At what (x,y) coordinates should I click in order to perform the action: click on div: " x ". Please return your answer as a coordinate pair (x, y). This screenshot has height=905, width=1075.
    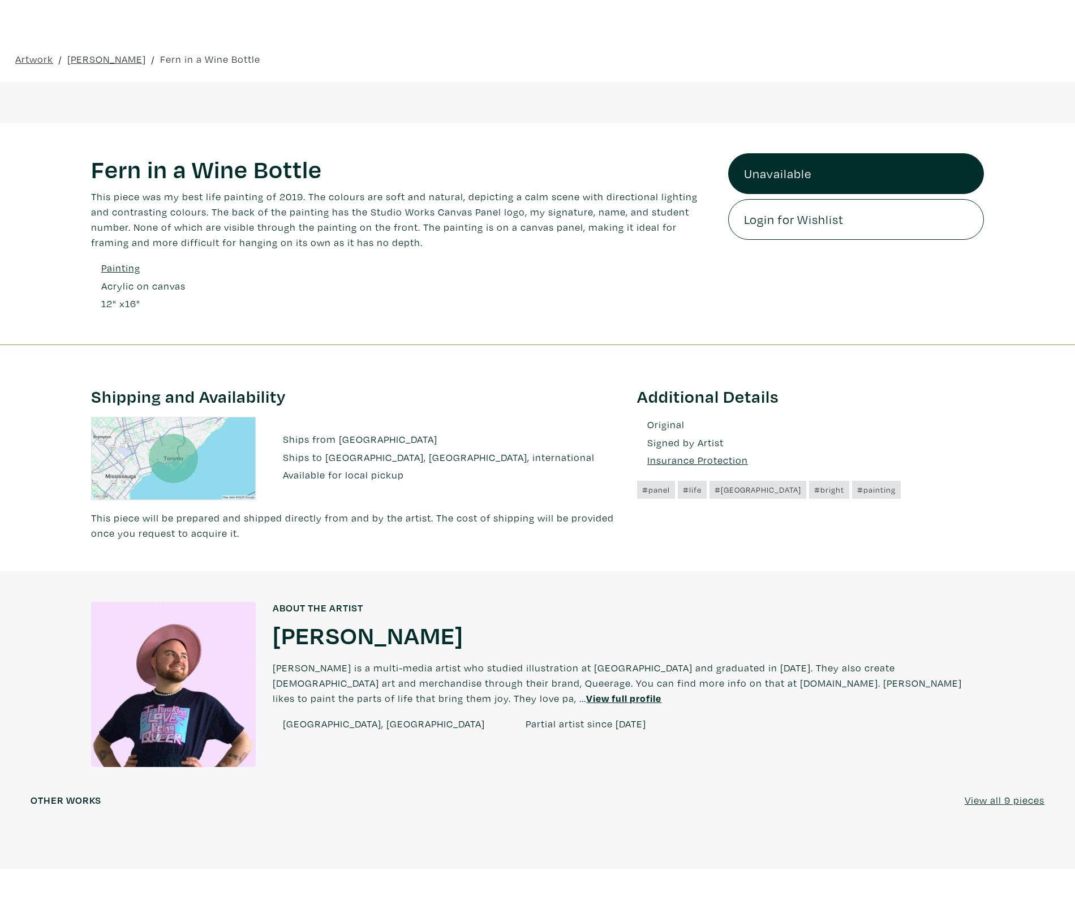
    Looking at the image, I should click on (121, 303).